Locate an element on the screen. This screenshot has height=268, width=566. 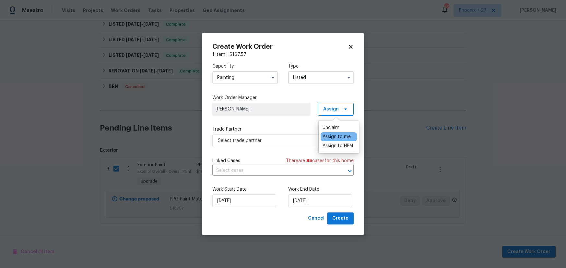
span: There are case s for this home is located at coordinates (320, 161).